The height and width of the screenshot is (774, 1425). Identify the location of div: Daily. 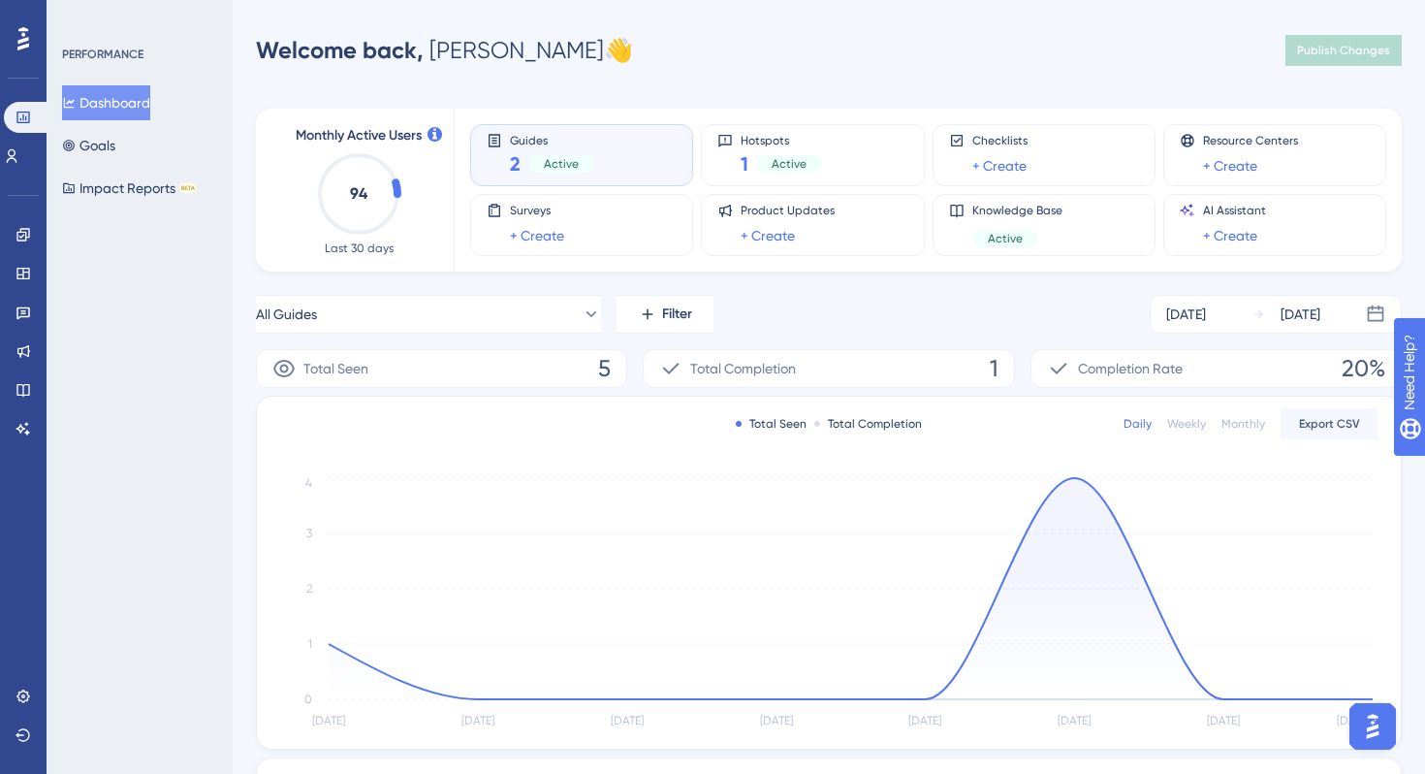
(1137, 424).